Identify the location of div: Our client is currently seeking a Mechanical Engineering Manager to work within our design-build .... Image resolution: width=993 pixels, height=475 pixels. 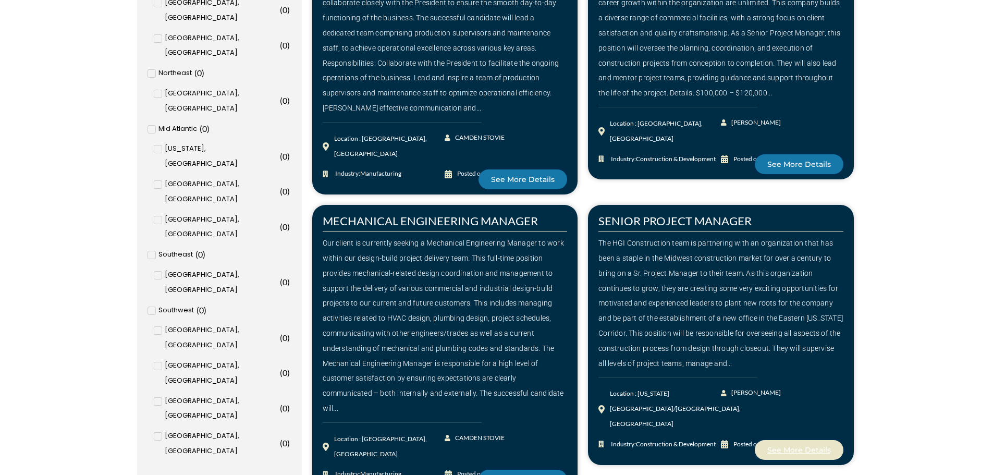
(445, 326).